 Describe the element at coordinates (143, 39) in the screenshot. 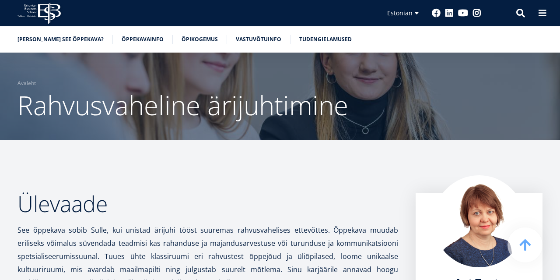

I see `a: Õppekavainfo` at that location.